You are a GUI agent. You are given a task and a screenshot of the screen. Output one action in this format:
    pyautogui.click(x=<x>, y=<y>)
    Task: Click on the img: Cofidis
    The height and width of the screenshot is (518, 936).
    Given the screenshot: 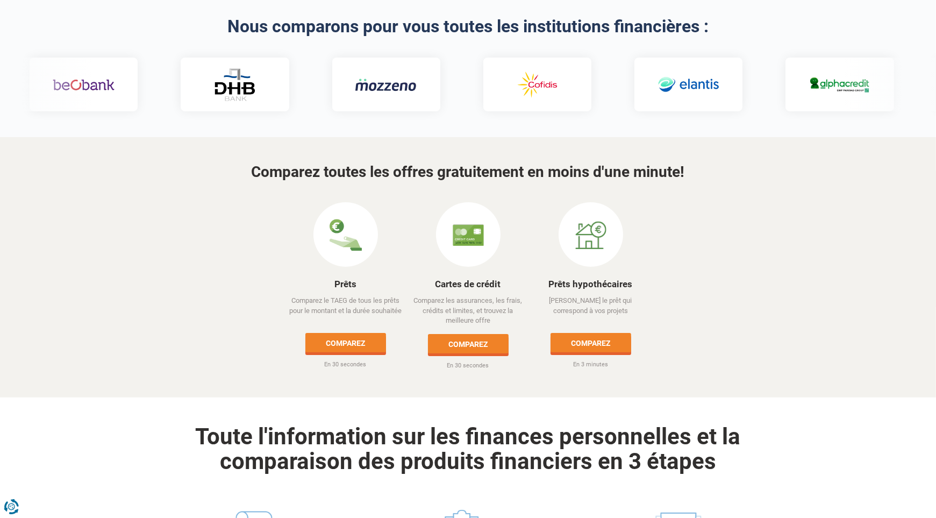 What is the action you would take?
    pyautogui.click(x=537, y=85)
    